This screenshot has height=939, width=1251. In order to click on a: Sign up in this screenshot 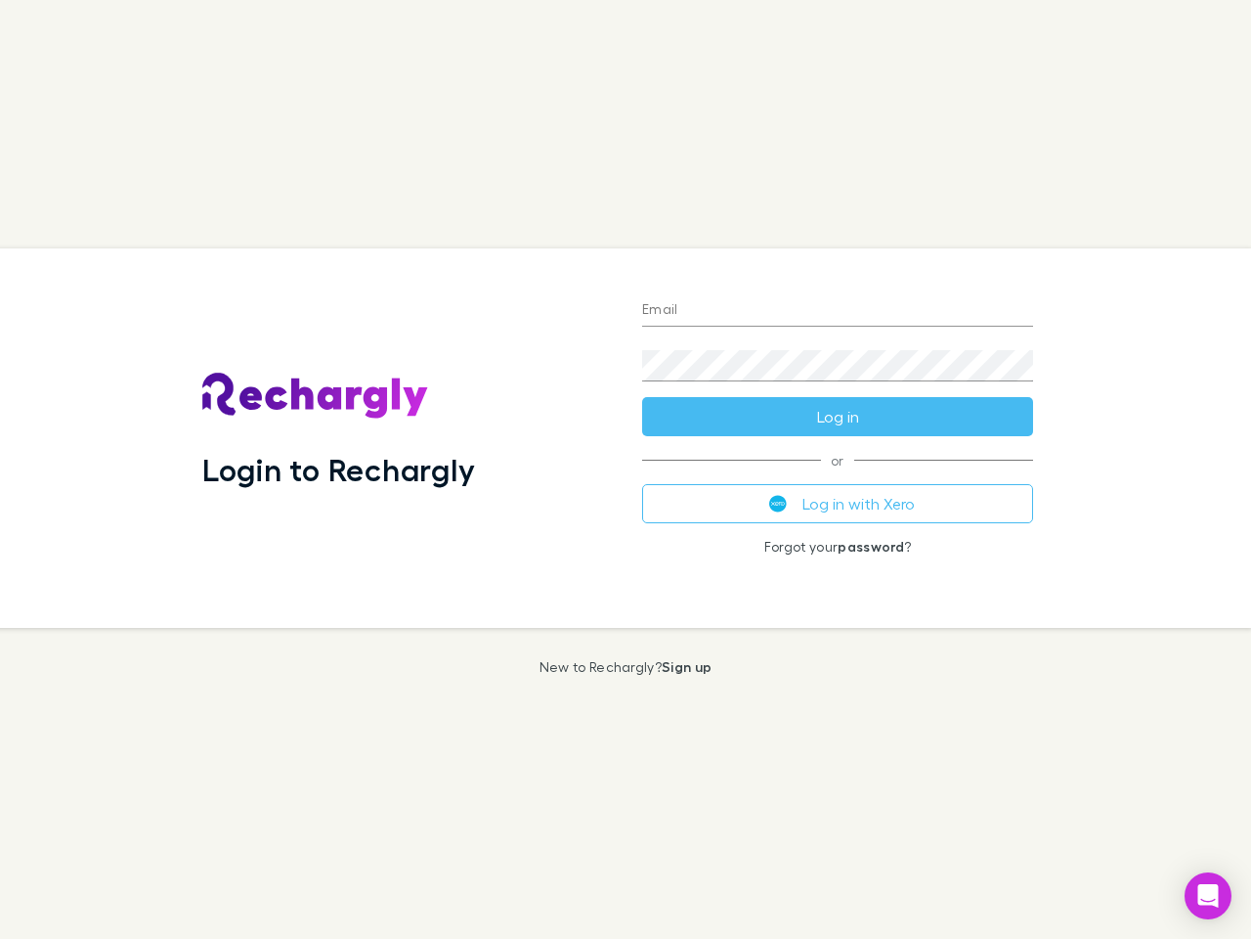, I will do `click(686, 666)`.